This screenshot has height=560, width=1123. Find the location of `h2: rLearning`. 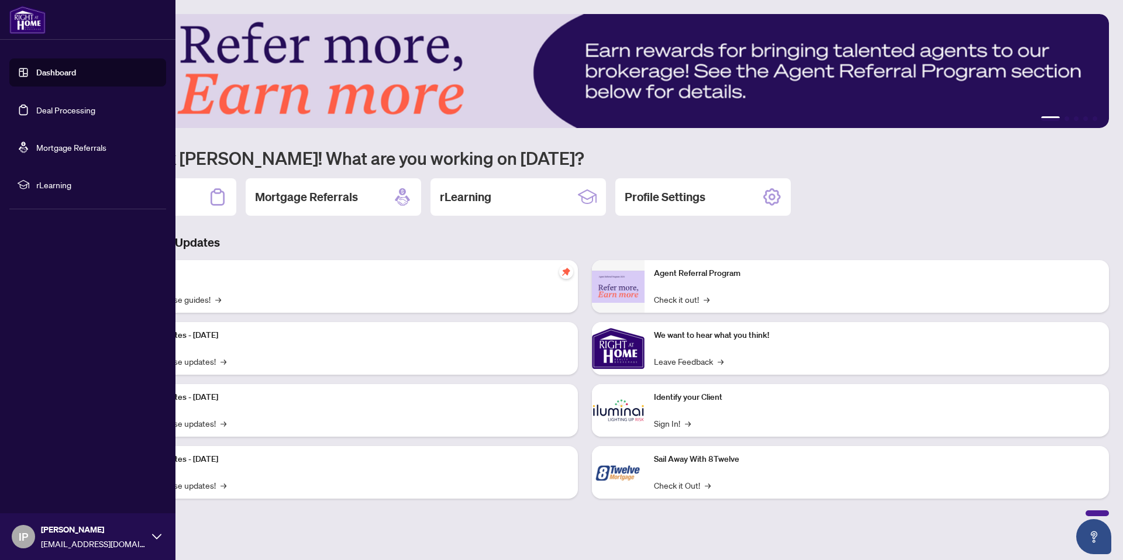

h2: rLearning is located at coordinates (466, 197).